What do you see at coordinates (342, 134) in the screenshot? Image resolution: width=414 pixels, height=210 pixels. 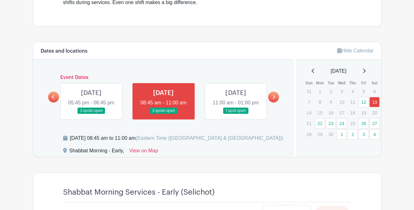 I see `a: 1` at bounding box center [342, 134].